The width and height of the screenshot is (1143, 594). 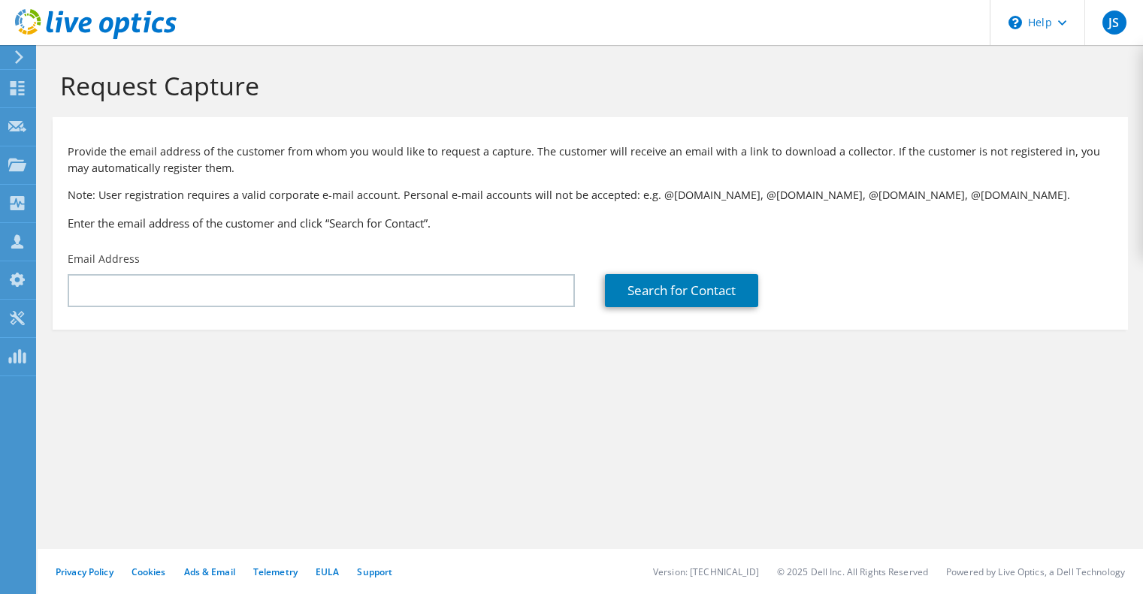 What do you see at coordinates (1114, 23) in the screenshot?
I see `span: JS` at bounding box center [1114, 23].